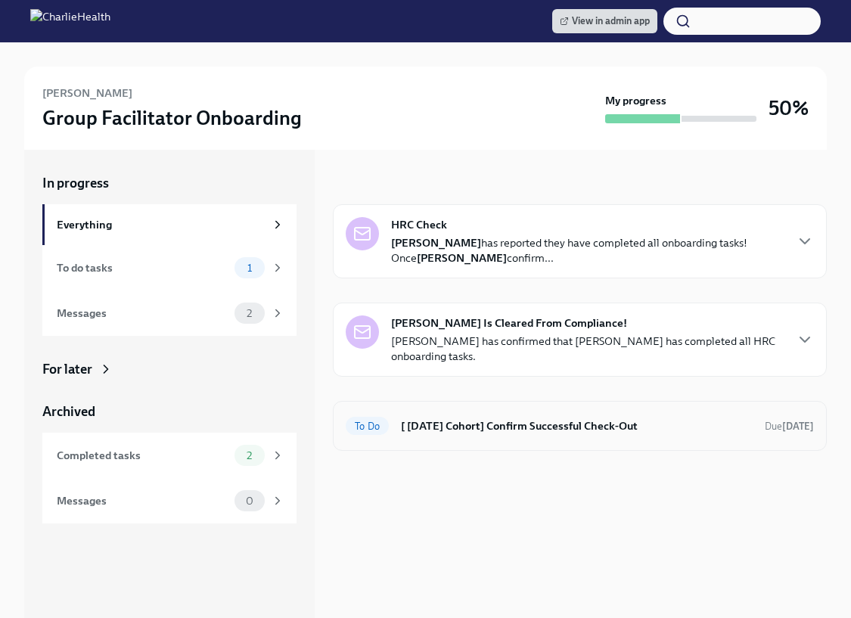 This screenshot has height=618, width=851. I want to click on div: To do tasks, so click(142, 268).